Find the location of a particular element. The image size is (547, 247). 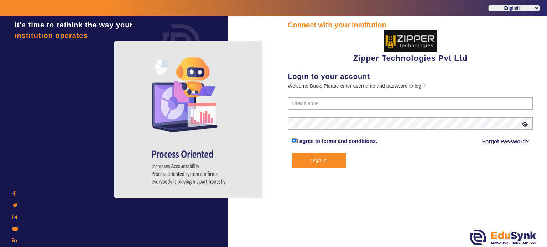

div: Connect with your institution is located at coordinates (410, 25).